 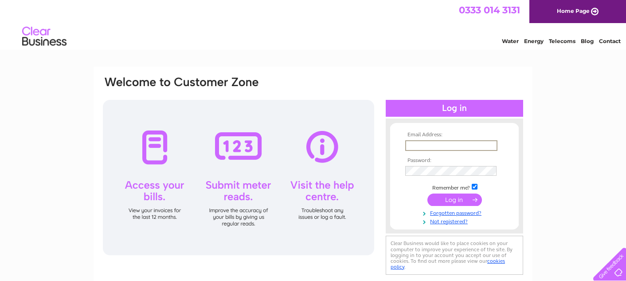 I want to click on a: Contact, so click(x=610, y=41).